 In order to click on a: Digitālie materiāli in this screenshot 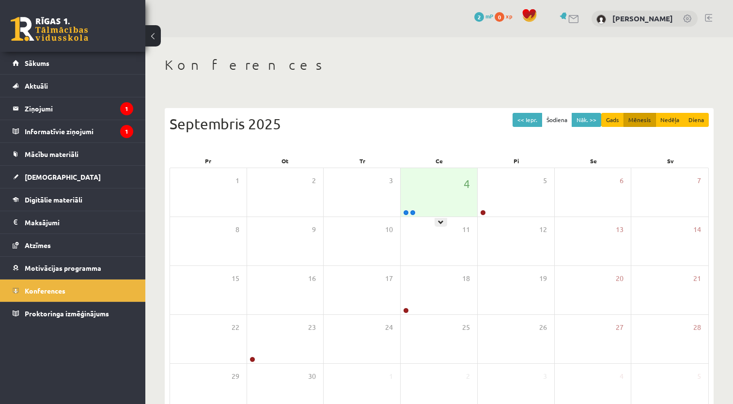, I will do `click(73, 199)`.